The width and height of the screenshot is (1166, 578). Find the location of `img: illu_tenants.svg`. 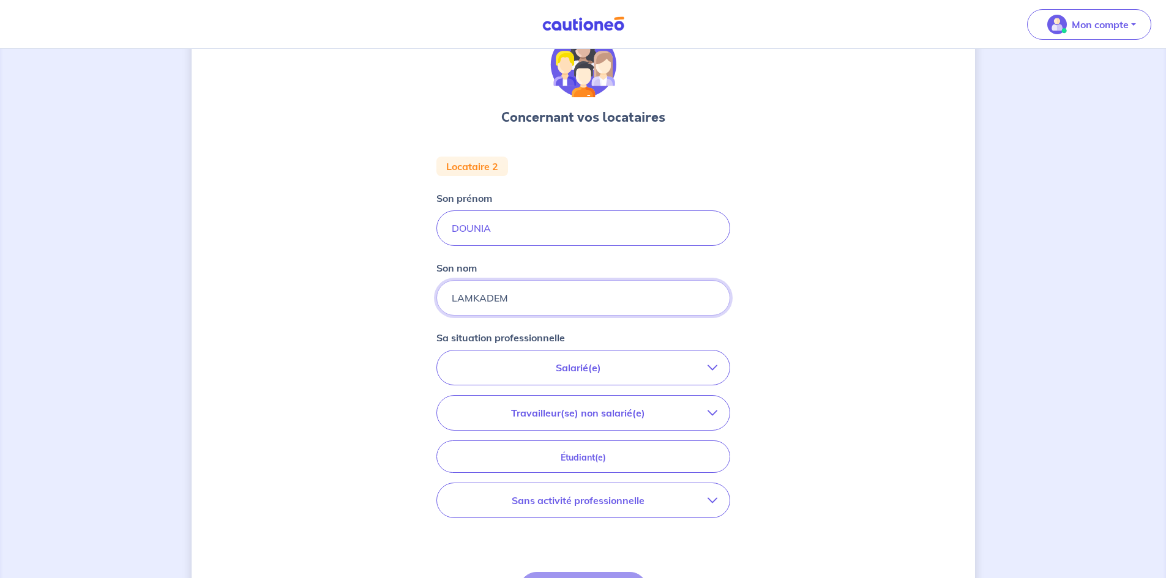

img: illu_tenants.svg is located at coordinates (583, 65).